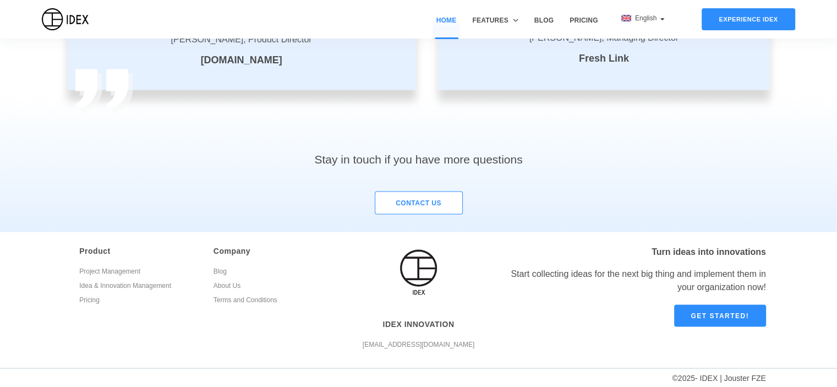  I want to click on p: IDEX INNOVATION, so click(418, 323).